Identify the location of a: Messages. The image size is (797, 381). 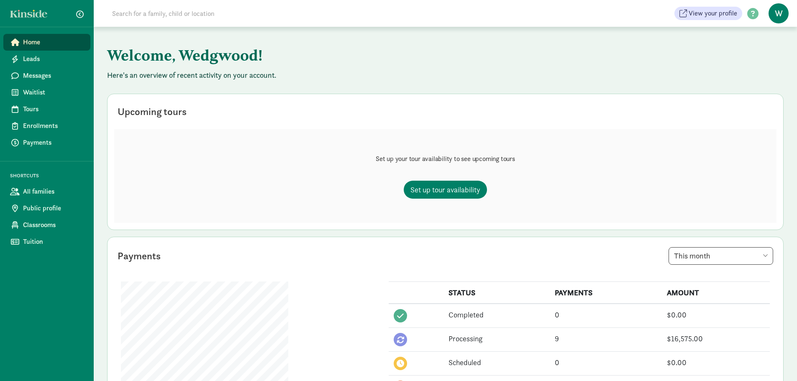
(47, 76).